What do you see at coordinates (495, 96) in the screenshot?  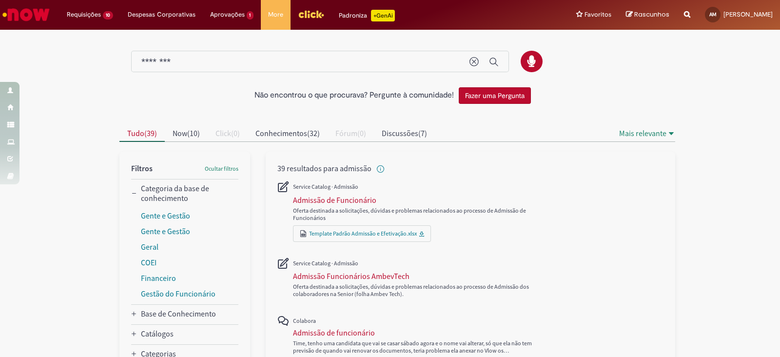 I see `button: Fazer uma Pergunta` at bounding box center [495, 96].